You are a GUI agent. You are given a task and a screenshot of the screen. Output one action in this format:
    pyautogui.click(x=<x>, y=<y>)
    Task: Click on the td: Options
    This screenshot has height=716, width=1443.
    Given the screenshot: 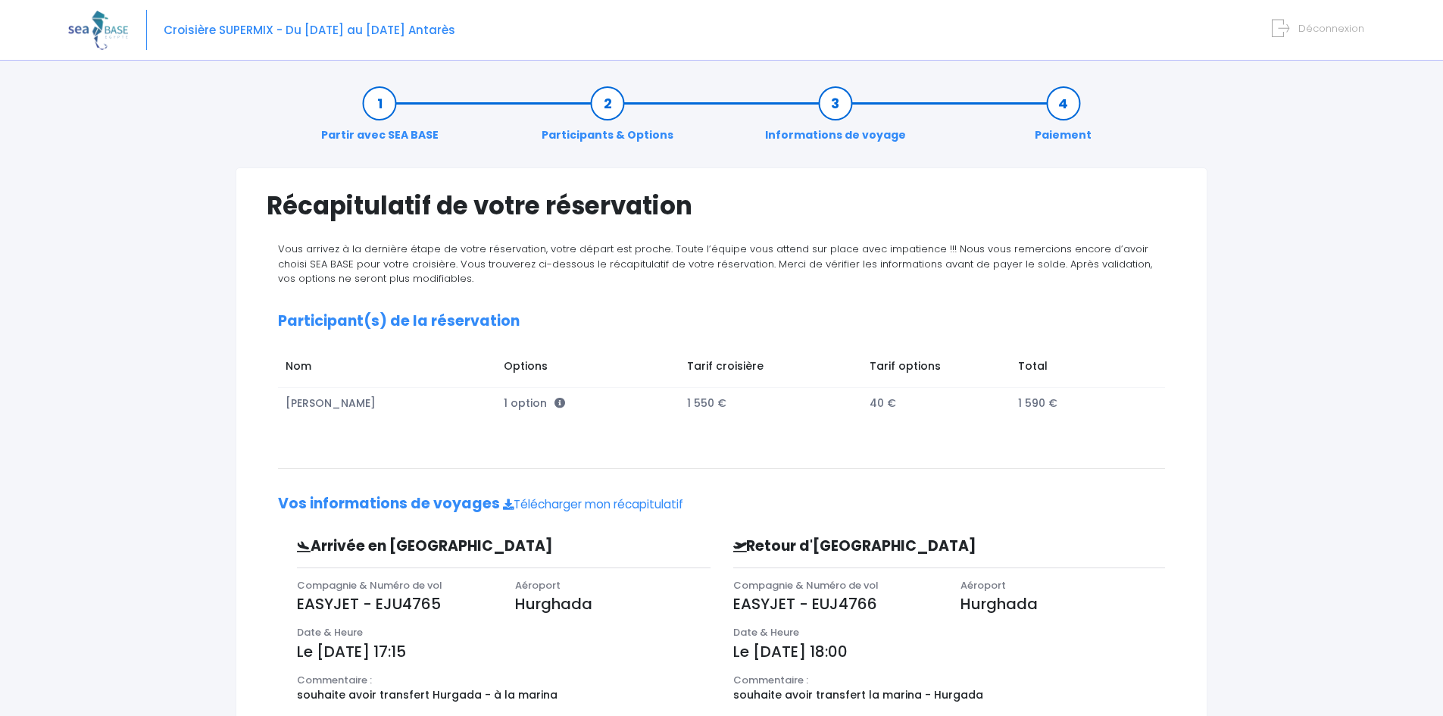 What is the action you would take?
    pyautogui.click(x=588, y=369)
    